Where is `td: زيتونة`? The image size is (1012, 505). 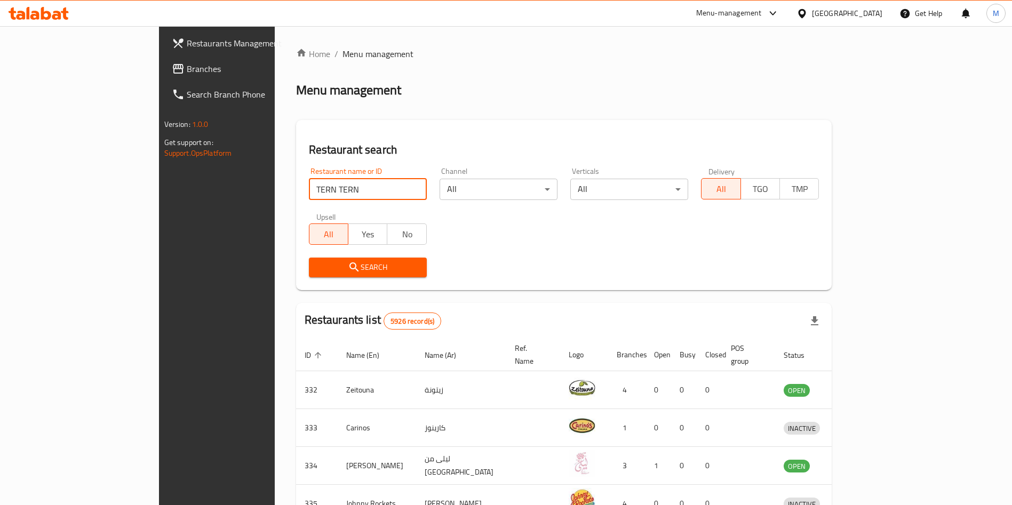
td: زيتونة is located at coordinates (461, 390).